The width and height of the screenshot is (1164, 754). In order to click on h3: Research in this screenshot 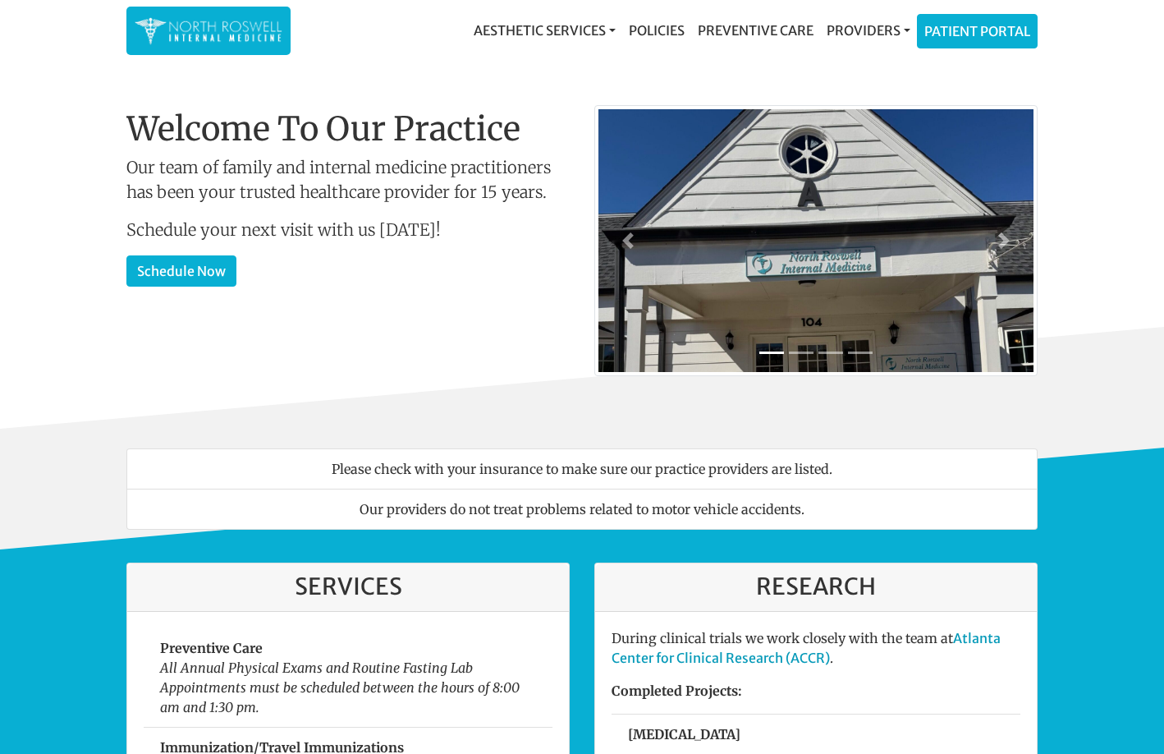, I will do `click(816, 587)`.